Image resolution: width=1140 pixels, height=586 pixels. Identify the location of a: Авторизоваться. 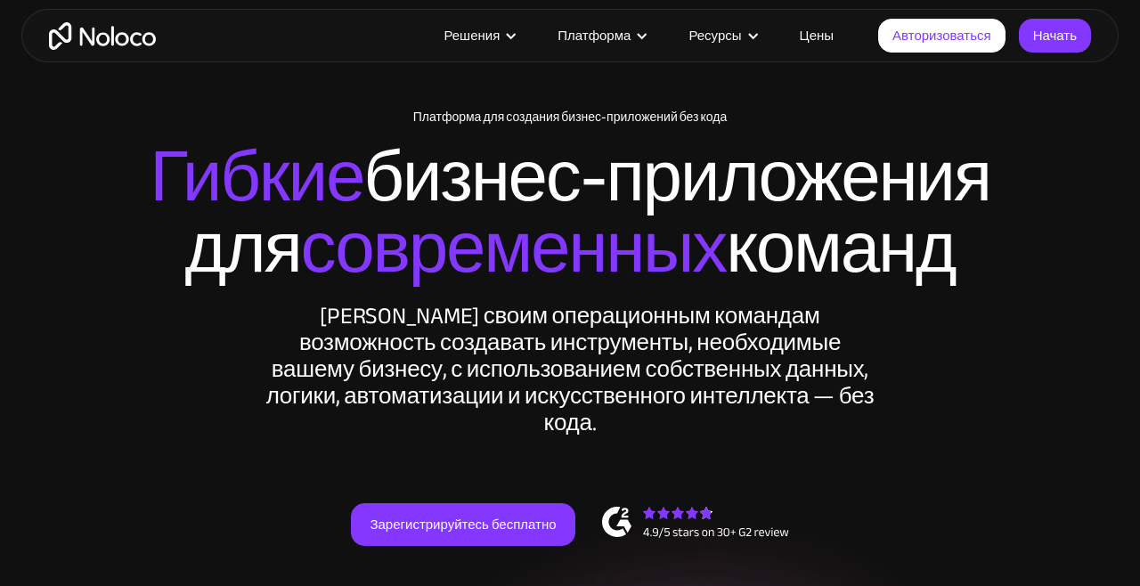
(941, 36).